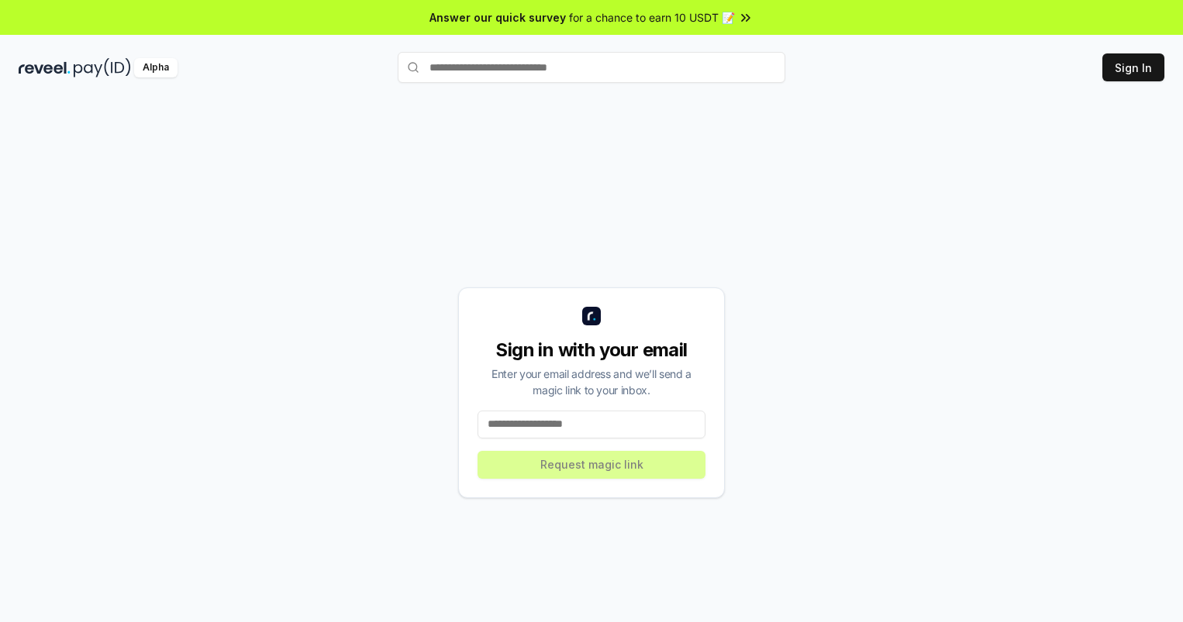 The height and width of the screenshot is (622, 1183). Describe the element at coordinates (591, 382) in the screenshot. I see `div: Enter your email address and we’ll send a magic link to your inbox.` at that location.